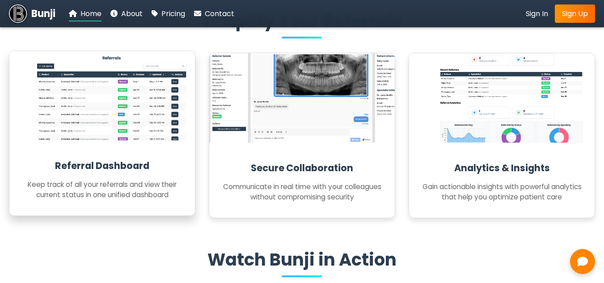 This screenshot has height=283, width=604. Describe the element at coordinates (302, 260) in the screenshot. I see `h2: Watch Bunji in Action` at that location.